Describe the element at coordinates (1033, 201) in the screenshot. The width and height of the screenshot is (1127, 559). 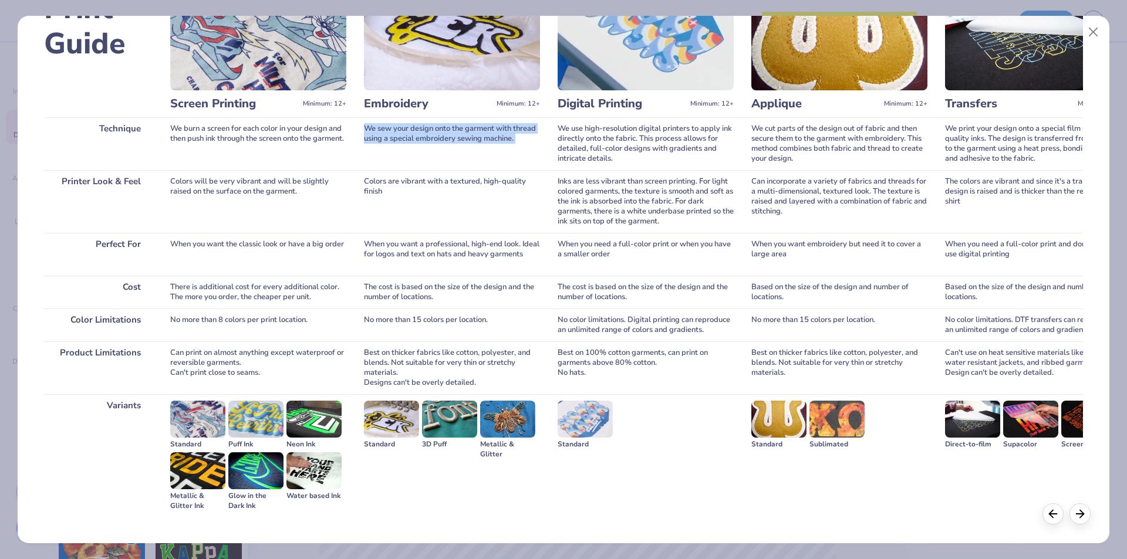
I see `div: The colors are vibrant and since it's a transfer, the design is raised and is thicker than the re...` at that location.